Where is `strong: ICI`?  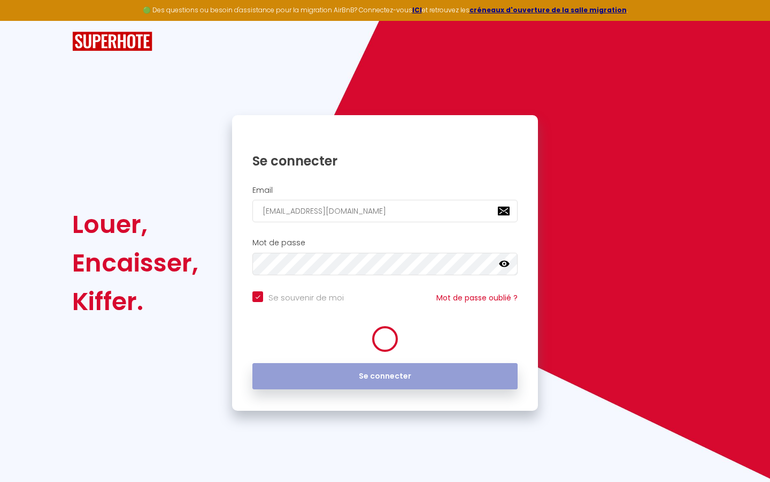 strong: ICI is located at coordinates (417, 10).